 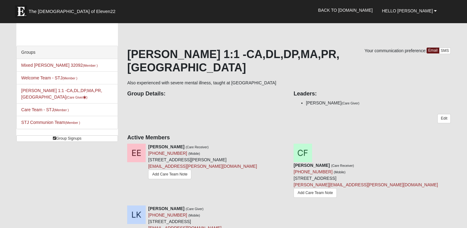 I want to click on div: Groups, so click(x=67, y=52).